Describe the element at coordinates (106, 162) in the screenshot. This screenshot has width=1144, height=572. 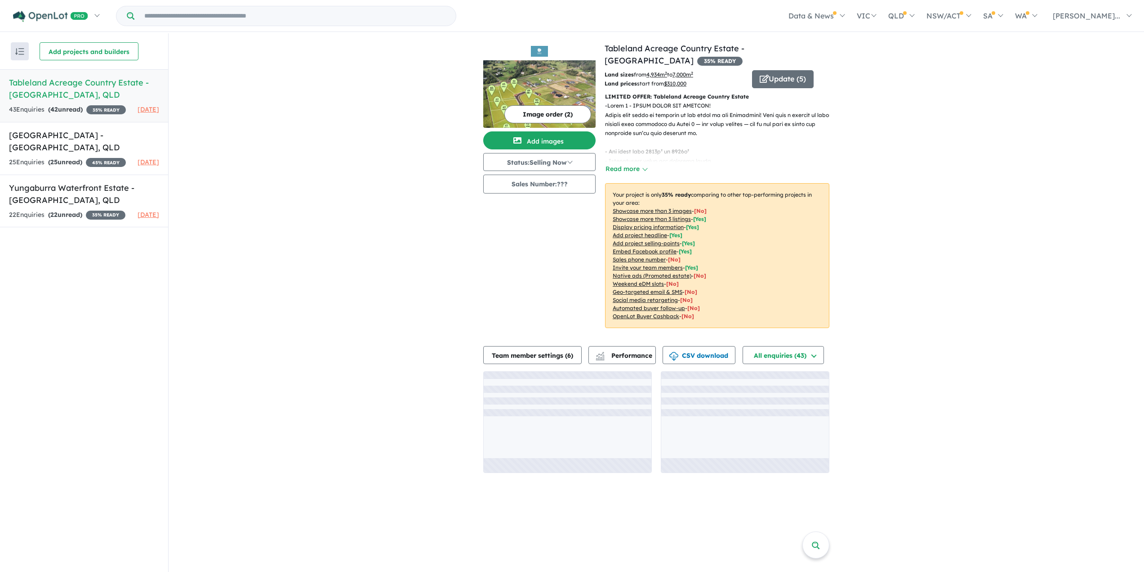
I see `span: 45 % READY` at that location.